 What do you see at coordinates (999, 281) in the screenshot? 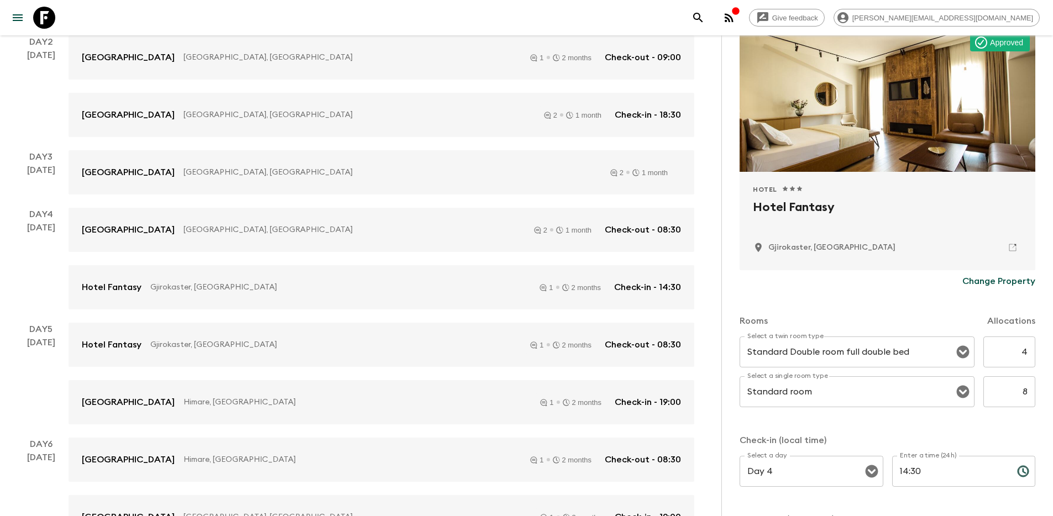
I see `button: Change Property` at bounding box center [999, 281].